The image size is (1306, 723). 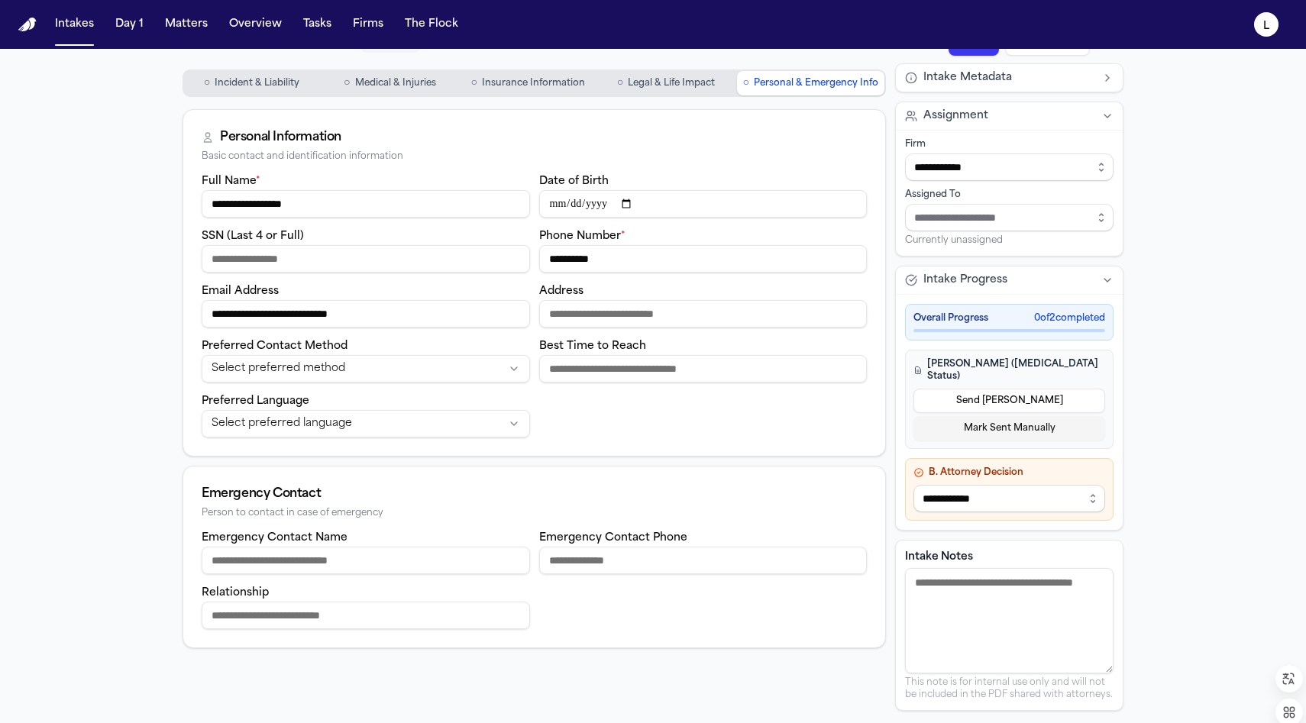 I want to click on span: Currently unassigned, so click(x=954, y=241).